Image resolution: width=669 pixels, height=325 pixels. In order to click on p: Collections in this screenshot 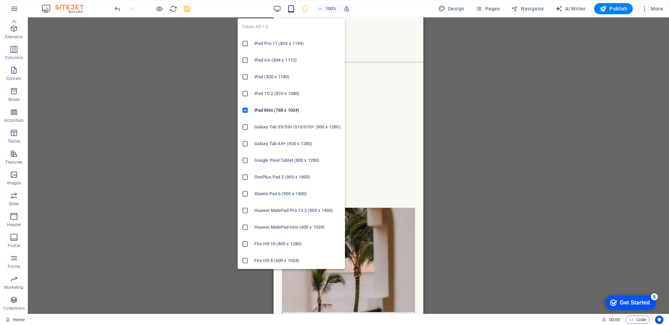, I will do `click(14, 309)`.